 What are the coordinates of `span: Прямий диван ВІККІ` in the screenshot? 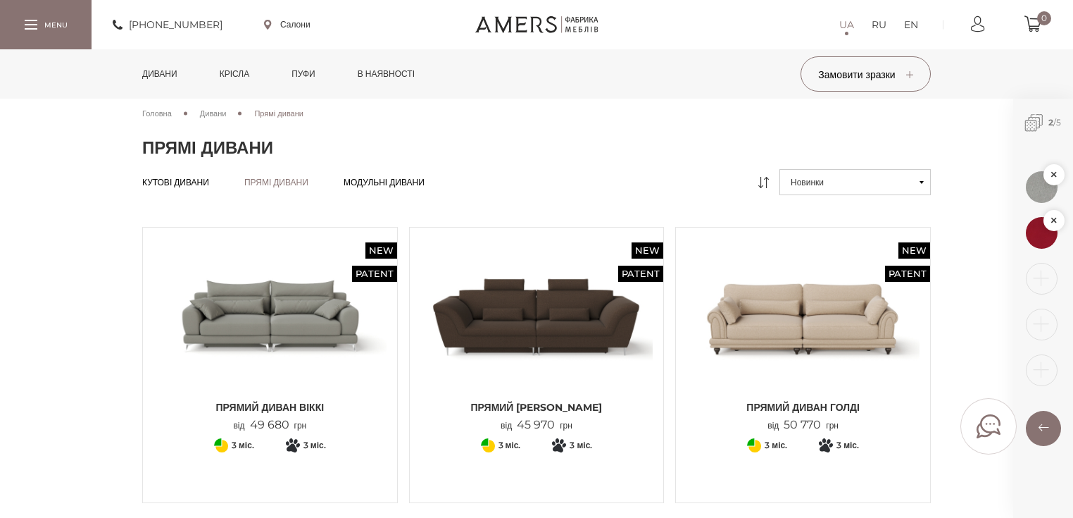 It's located at (270, 407).